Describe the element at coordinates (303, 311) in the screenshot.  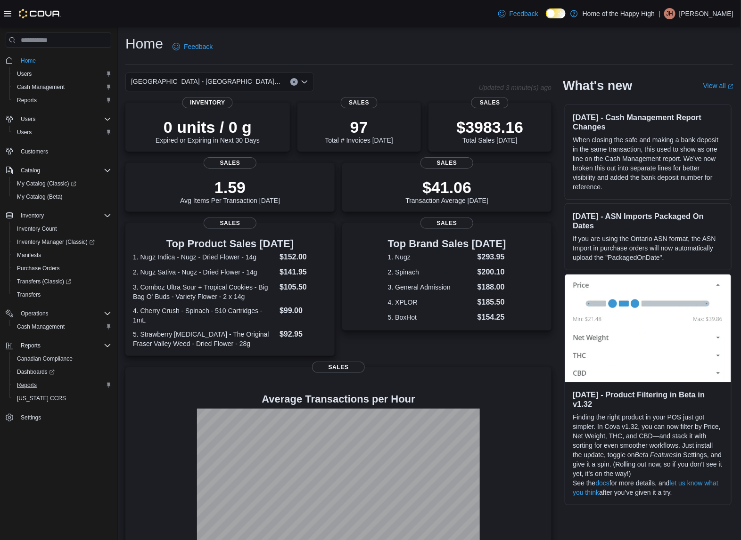
I see `dd: $99.00` at that location.